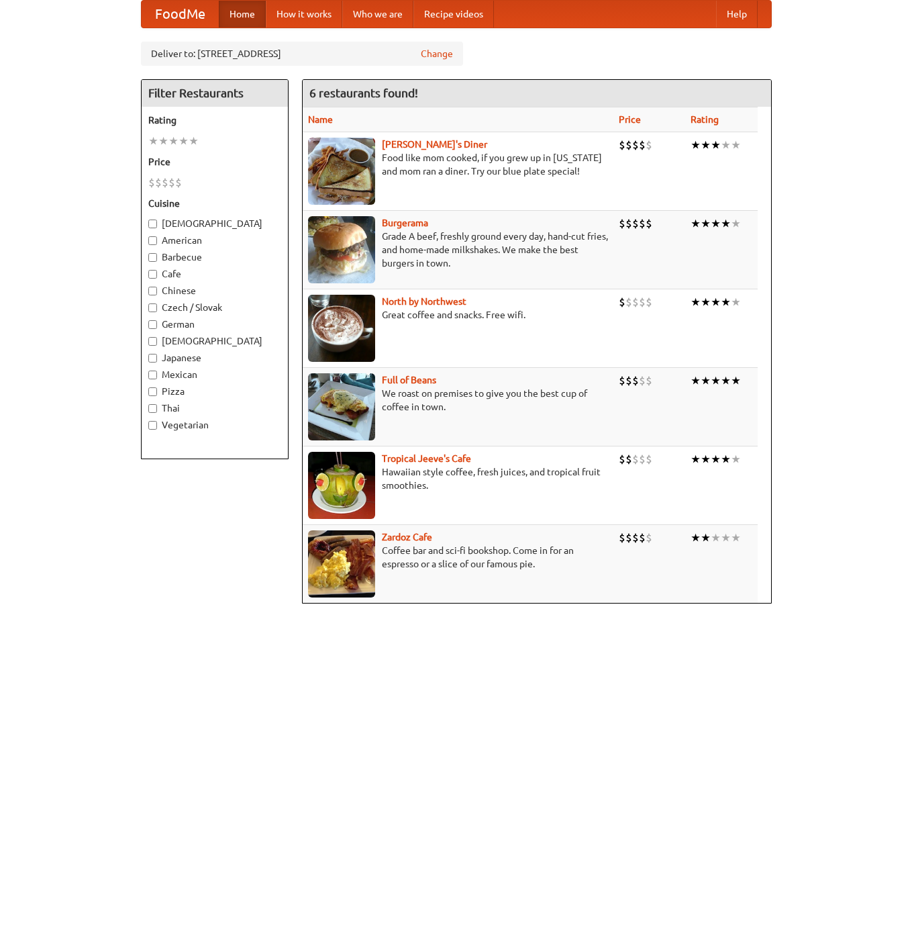  Describe the element at coordinates (215, 391) in the screenshot. I see `label: Pizza` at that location.